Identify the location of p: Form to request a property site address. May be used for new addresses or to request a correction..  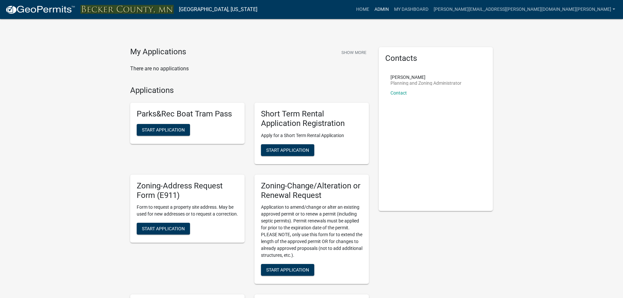
(187, 211).